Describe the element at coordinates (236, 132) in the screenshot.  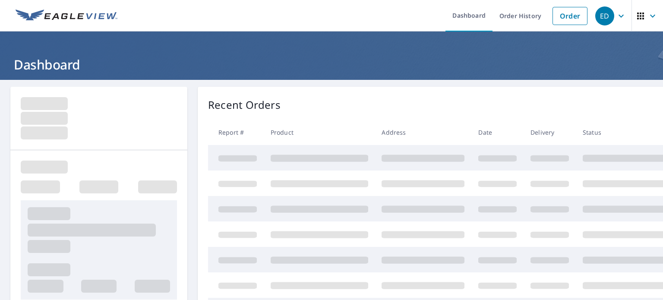
I see `th: Report #` at that location.